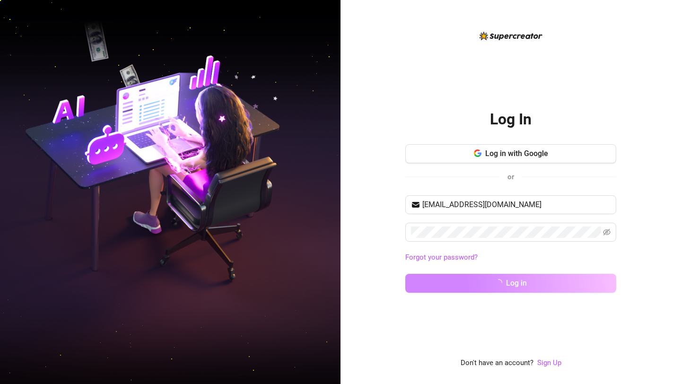  I want to click on button: Log in with Google, so click(511, 154).